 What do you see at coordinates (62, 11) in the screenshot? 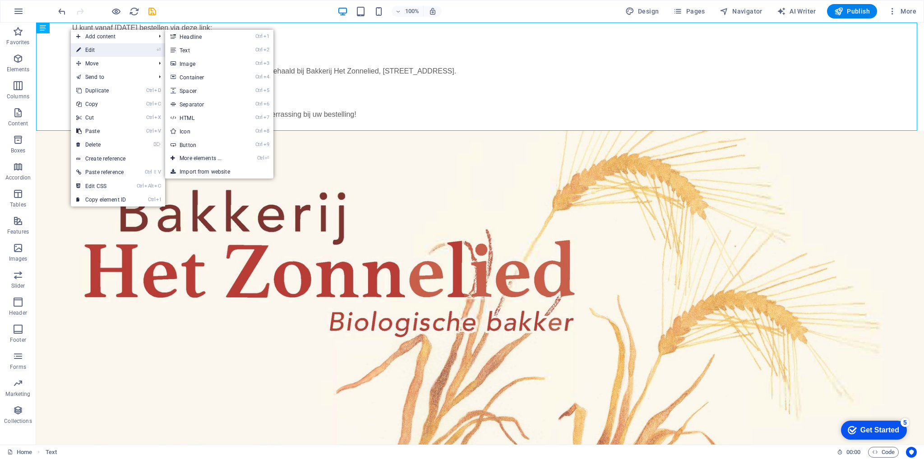
I see `button: undo` at bounding box center [62, 11].